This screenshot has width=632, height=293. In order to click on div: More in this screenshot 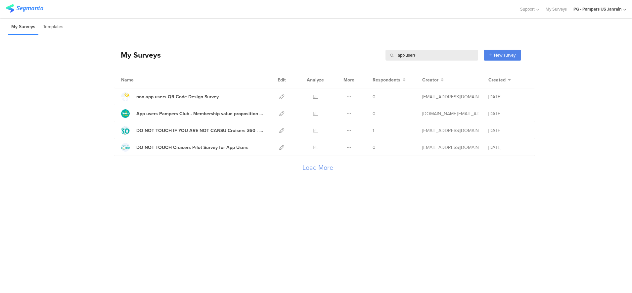, I will do `click(349, 80)`.